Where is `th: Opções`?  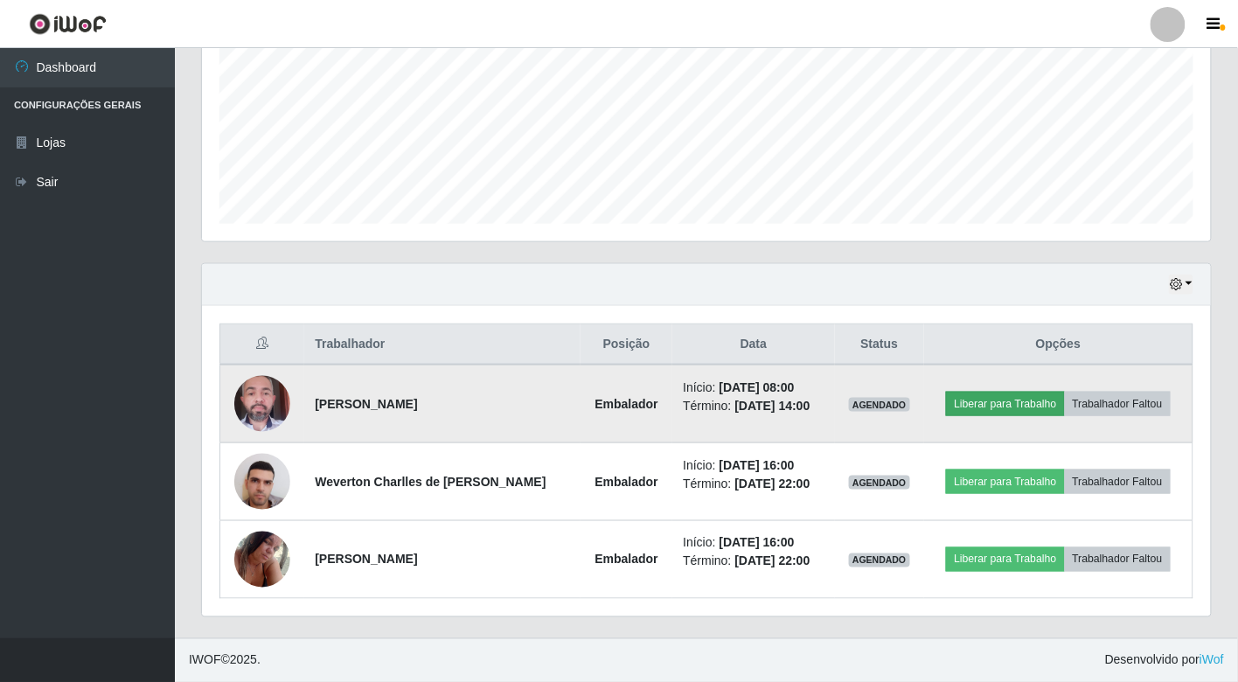 th: Opções is located at coordinates (1058, 344).